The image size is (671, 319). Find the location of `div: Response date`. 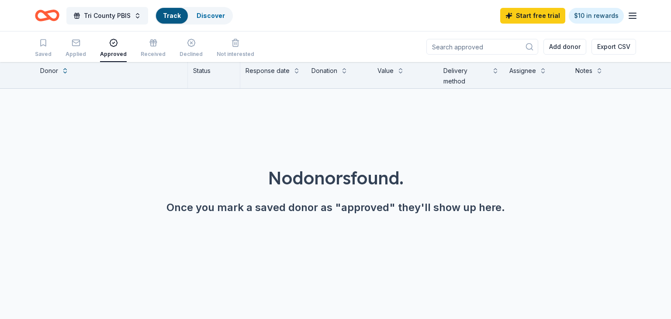

div: Response date is located at coordinates (267, 71).